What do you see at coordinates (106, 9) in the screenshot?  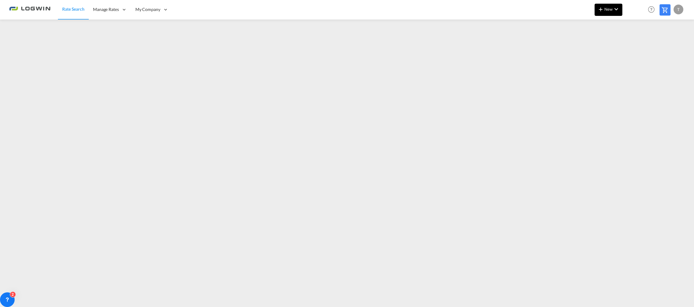 I see `span: Manage Rates` at bounding box center [106, 9].